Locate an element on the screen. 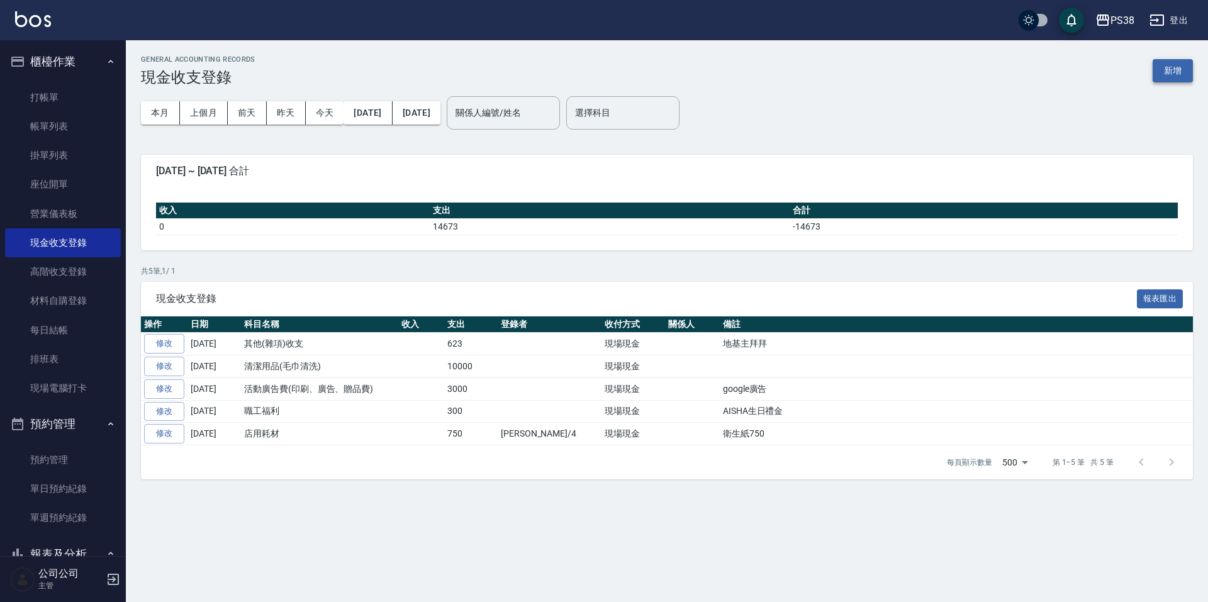 The width and height of the screenshot is (1208, 602). td: 其他(雜項)收支 is located at coordinates (320, 344).